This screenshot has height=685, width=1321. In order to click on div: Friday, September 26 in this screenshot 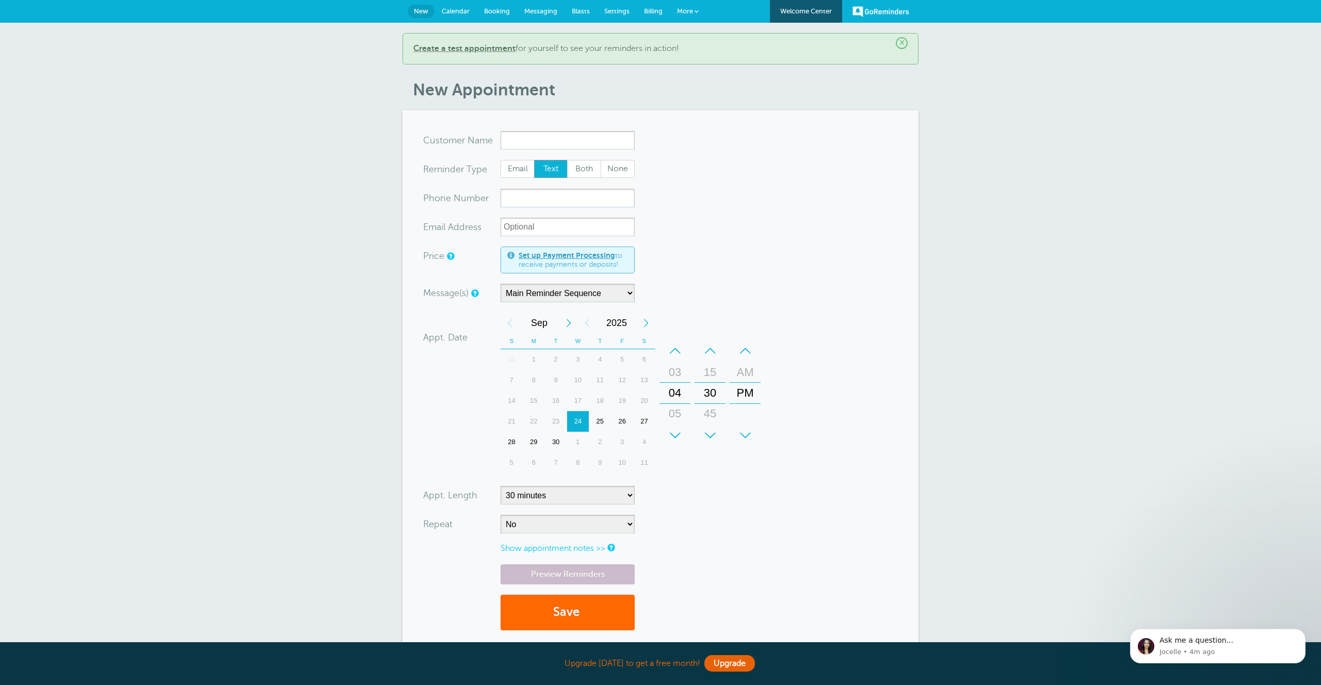, I will do `click(622, 422)`.